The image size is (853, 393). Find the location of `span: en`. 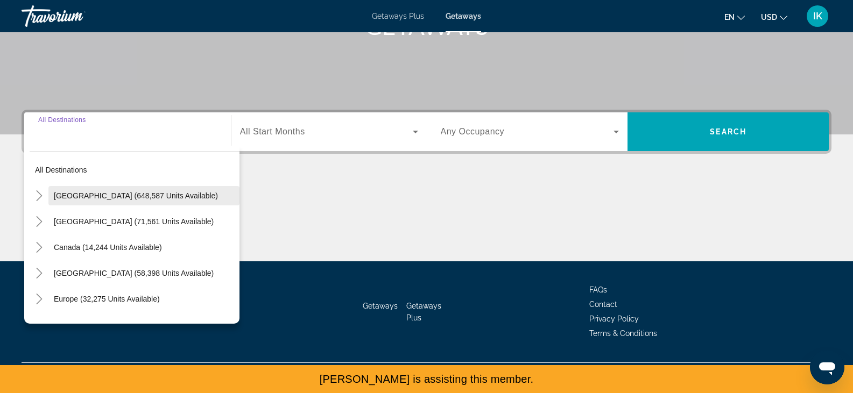

span: en is located at coordinates (729, 17).